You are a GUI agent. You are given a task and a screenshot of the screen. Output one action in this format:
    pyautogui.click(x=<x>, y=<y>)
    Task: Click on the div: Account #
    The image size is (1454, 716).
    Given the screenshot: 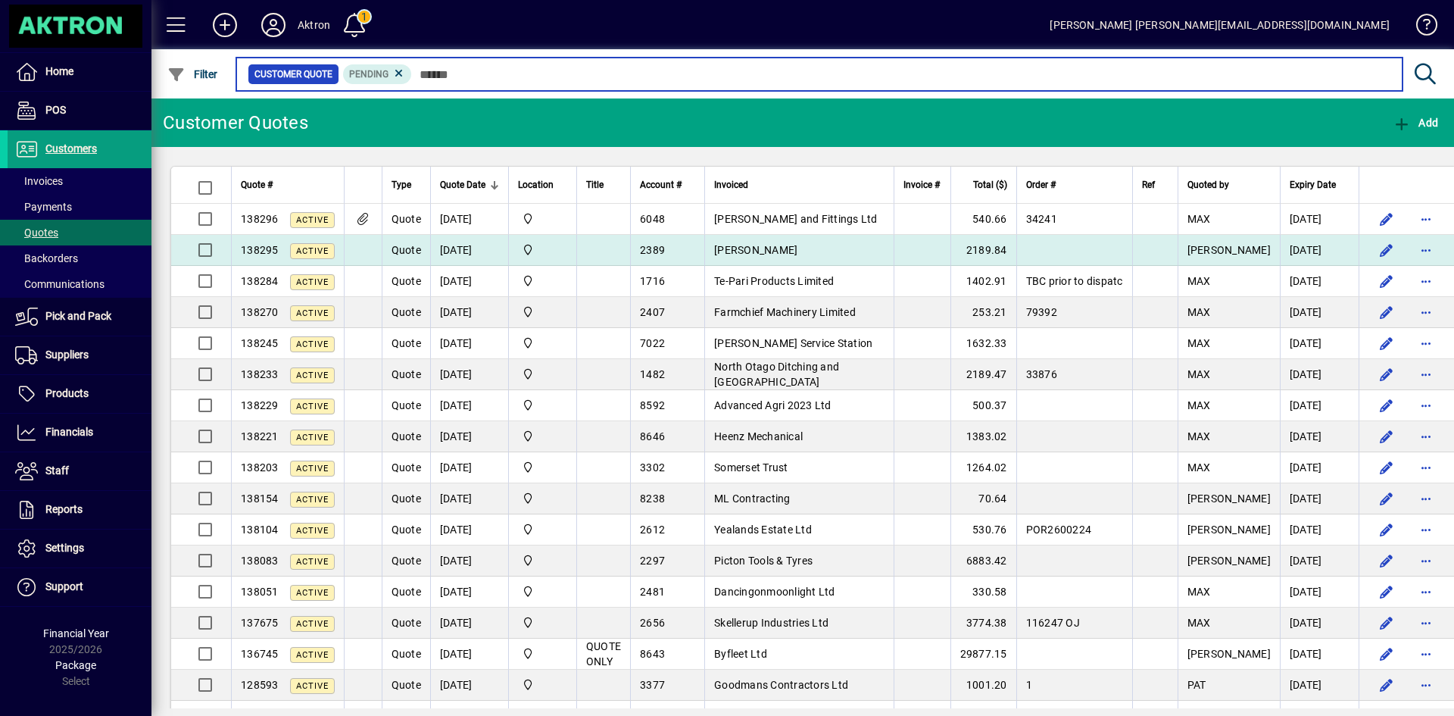 What is the action you would take?
    pyautogui.click(x=667, y=185)
    